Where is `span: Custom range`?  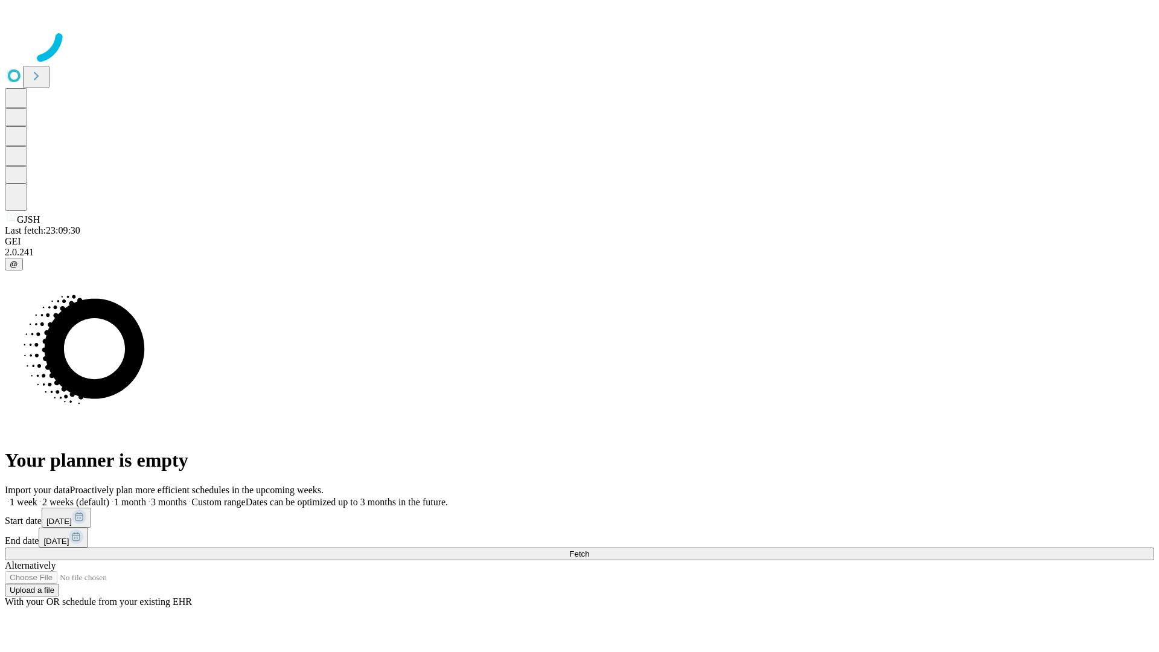 span: Custom range is located at coordinates (218, 502).